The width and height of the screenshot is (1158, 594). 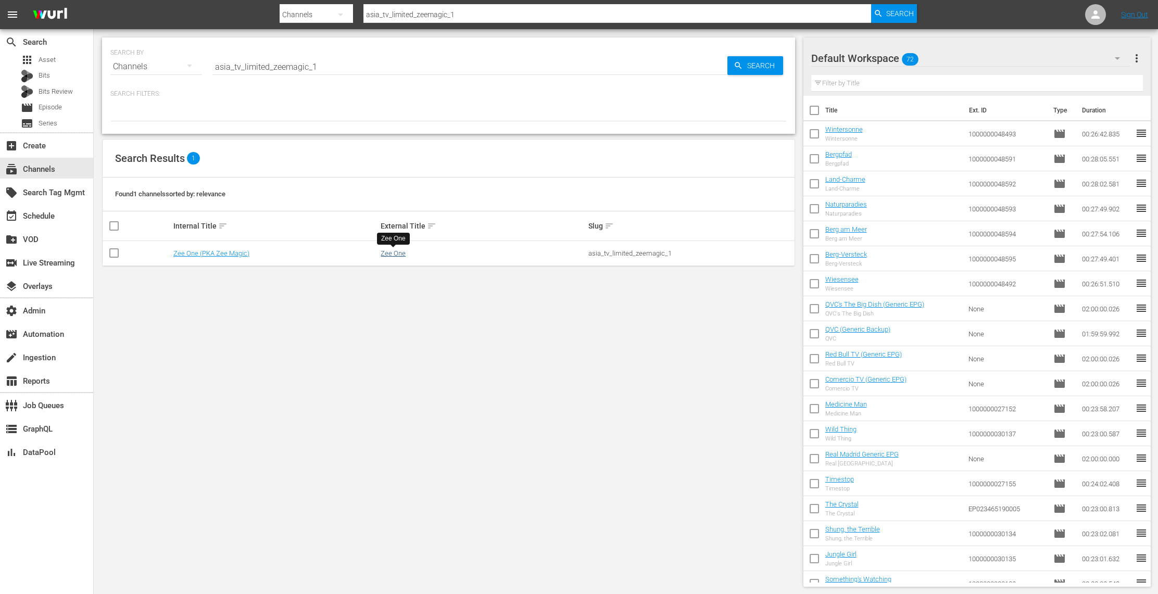 What do you see at coordinates (11, 193) in the screenshot?
I see `span: Search Tag Mgmt` at bounding box center [11, 193].